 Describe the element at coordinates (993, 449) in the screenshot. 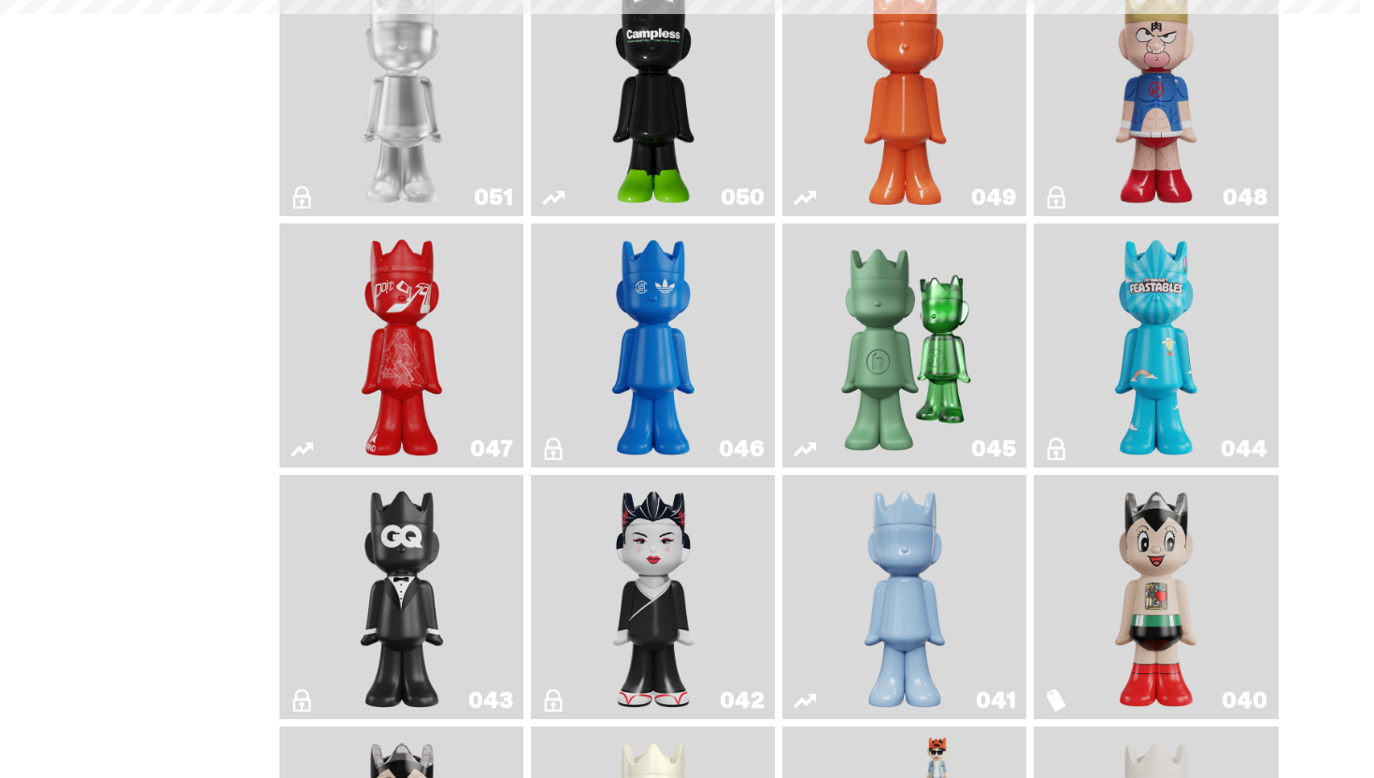

I see `div: 045` at that location.